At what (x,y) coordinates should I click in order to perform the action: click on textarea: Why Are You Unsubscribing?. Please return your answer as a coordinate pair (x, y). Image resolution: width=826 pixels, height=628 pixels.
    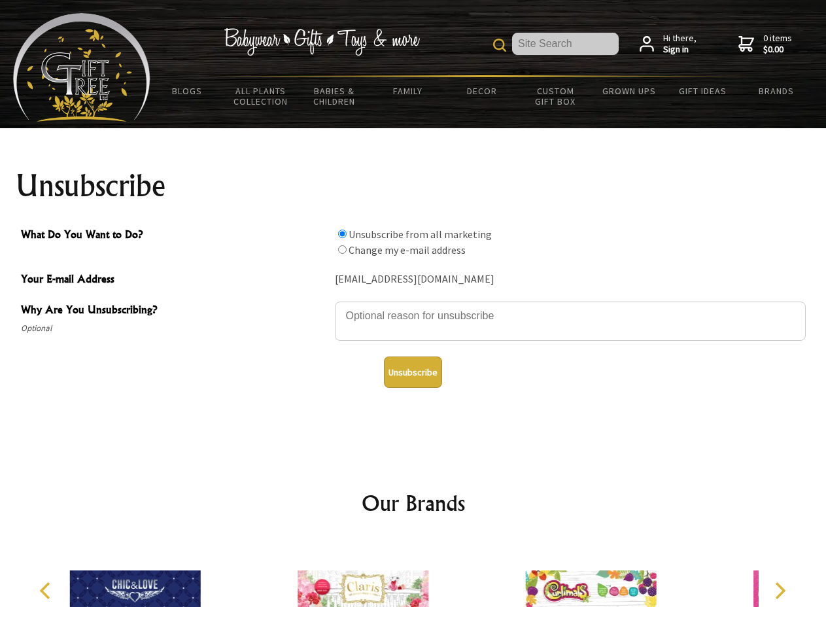
    Looking at the image, I should click on (570, 321).